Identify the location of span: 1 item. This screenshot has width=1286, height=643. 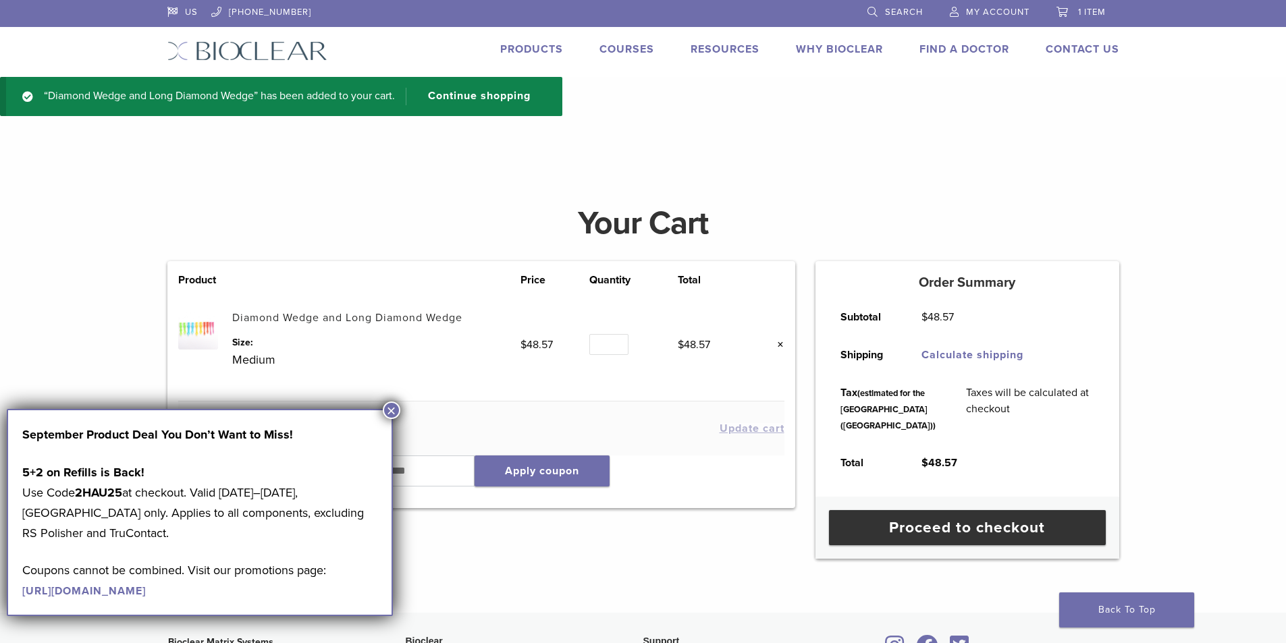
(1092, 12).